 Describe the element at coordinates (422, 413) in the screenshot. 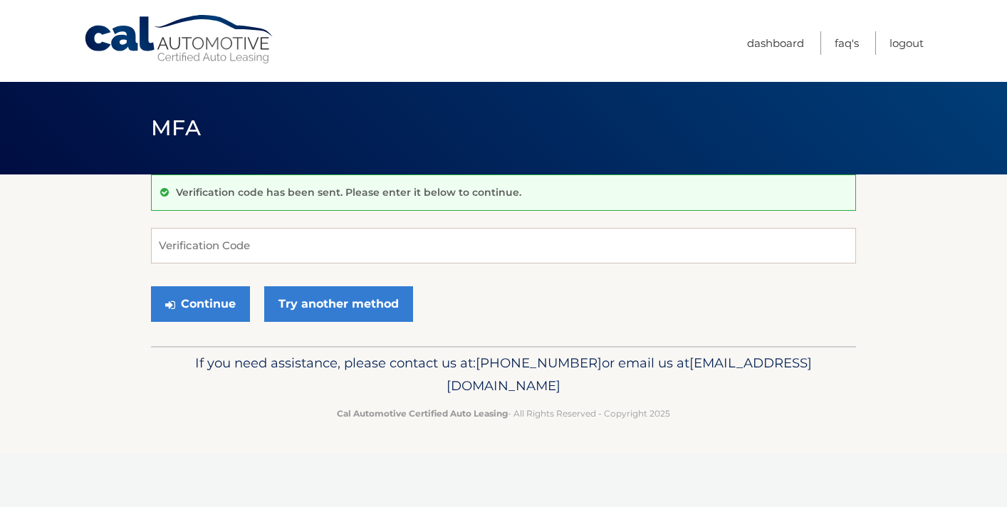

I see `strong: Cal Automotive Certified Auto Leasing` at that location.